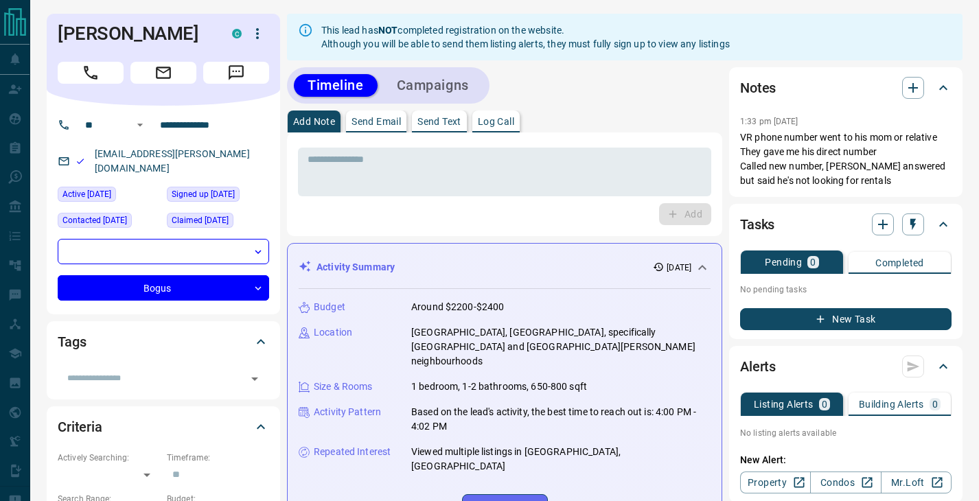  What do you see at coordinates (846, 159) in the screenshot?
I see `p: VR phone number went to his mom or relative They gave me his direct number Called new number, [PE...` at bounding box center [846, 159].